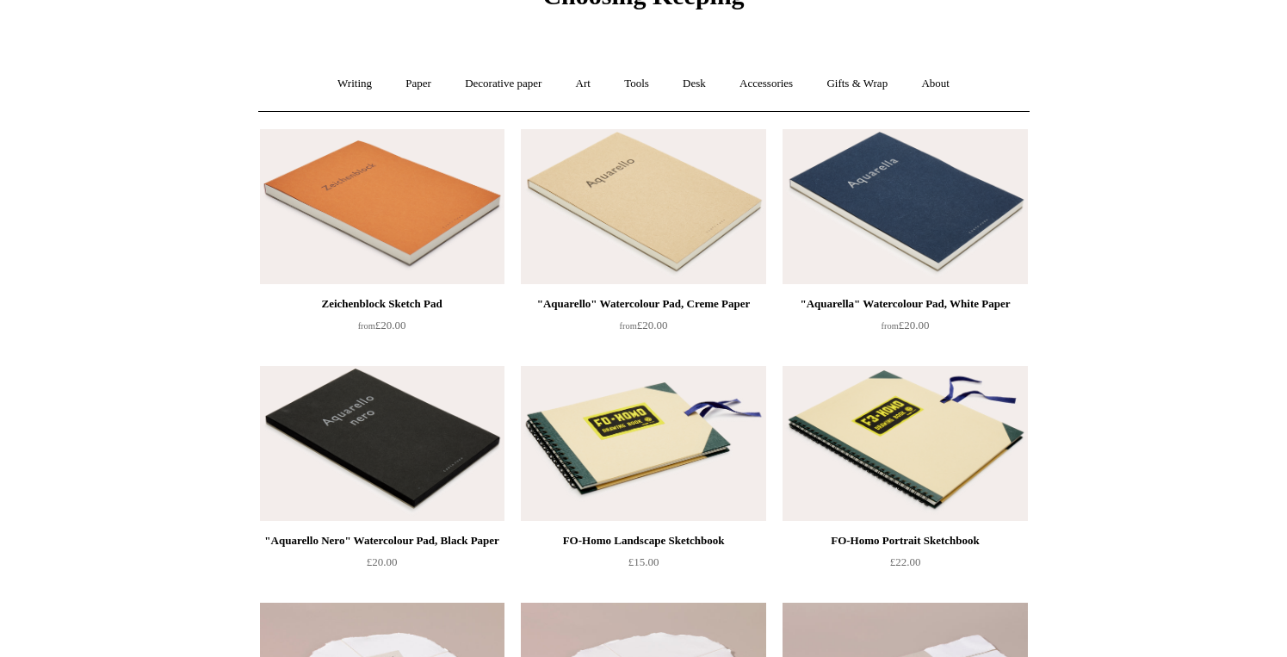  What do you see at coordinates (355, 83) in the screenshot?
I see `a: Writing` at bounding box center [355, 83].